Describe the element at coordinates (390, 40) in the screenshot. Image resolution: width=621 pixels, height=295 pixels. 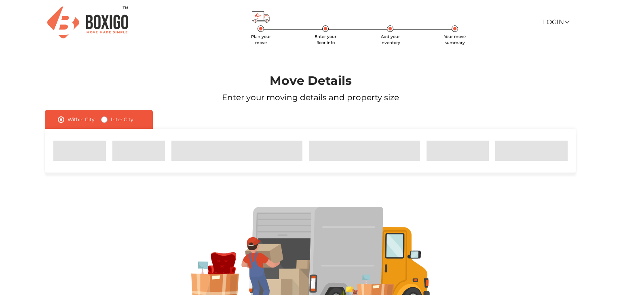
I see `span: Add your inventory` at that location.